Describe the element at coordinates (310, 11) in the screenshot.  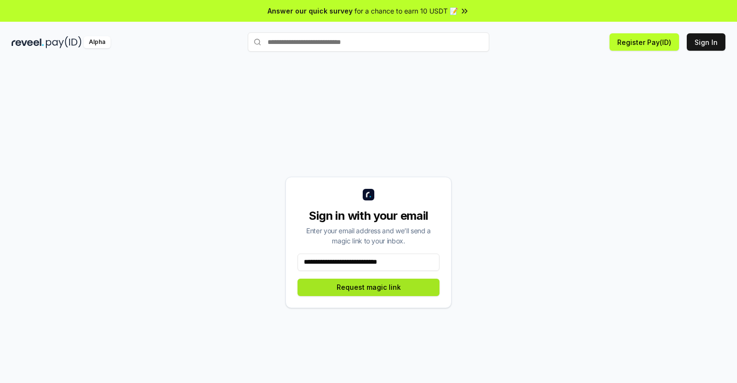
I see `span: Answer our quick survey` at that location.